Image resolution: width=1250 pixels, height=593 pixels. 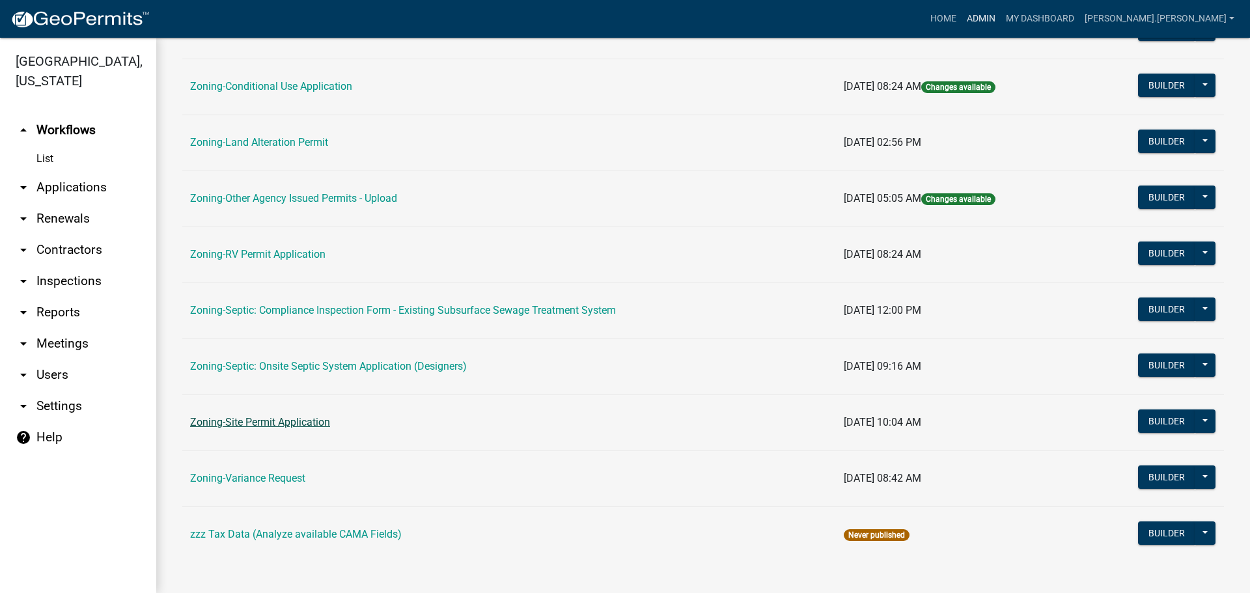 I want to click on a: Zoning-Land Alteration Permit, so click(x=259, y=142).